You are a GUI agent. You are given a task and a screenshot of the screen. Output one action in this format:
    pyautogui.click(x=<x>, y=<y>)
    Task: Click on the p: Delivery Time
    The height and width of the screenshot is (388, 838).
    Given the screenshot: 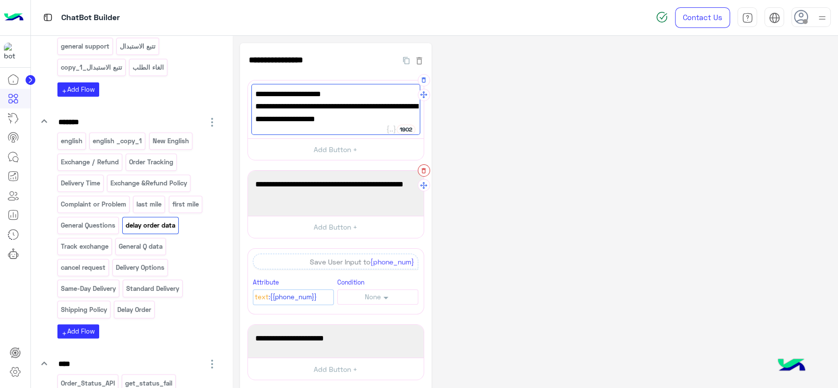 What is the action you would take?
    pyautogui.click(x=80, y=183)
    